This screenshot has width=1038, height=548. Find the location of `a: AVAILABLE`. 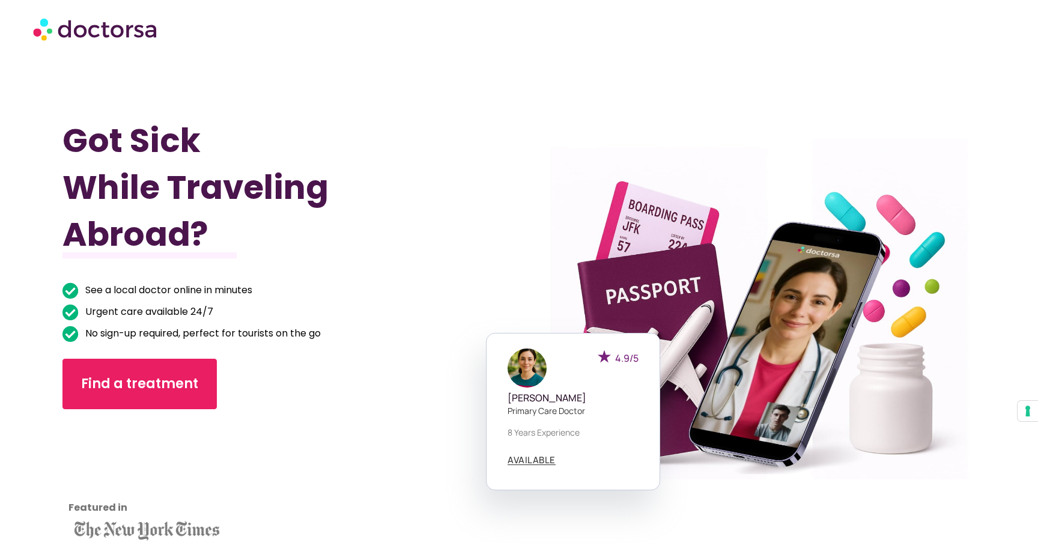

a: AVAILABLE is located at coordinates (532, 460).